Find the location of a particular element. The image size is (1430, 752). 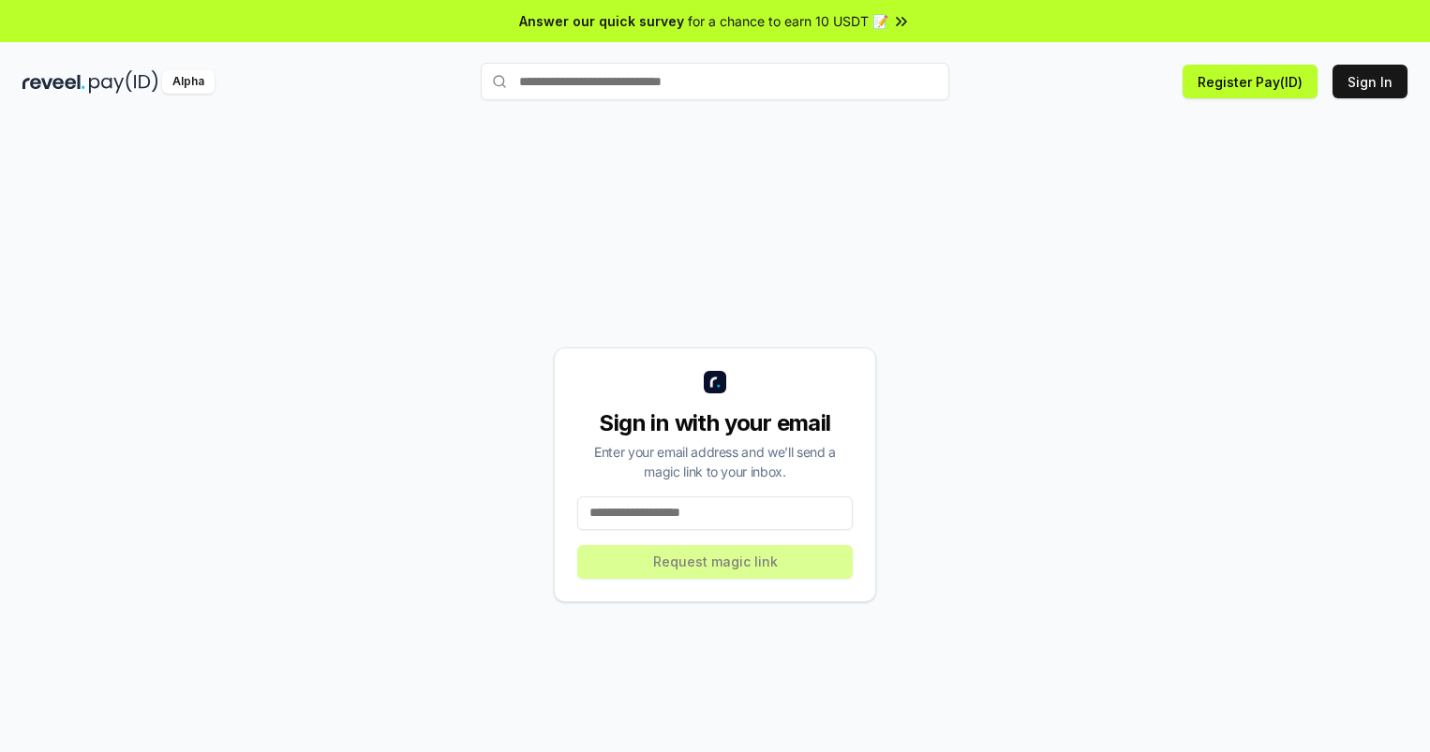

span: Answer our quick survey is located at coordinates (601, 21).